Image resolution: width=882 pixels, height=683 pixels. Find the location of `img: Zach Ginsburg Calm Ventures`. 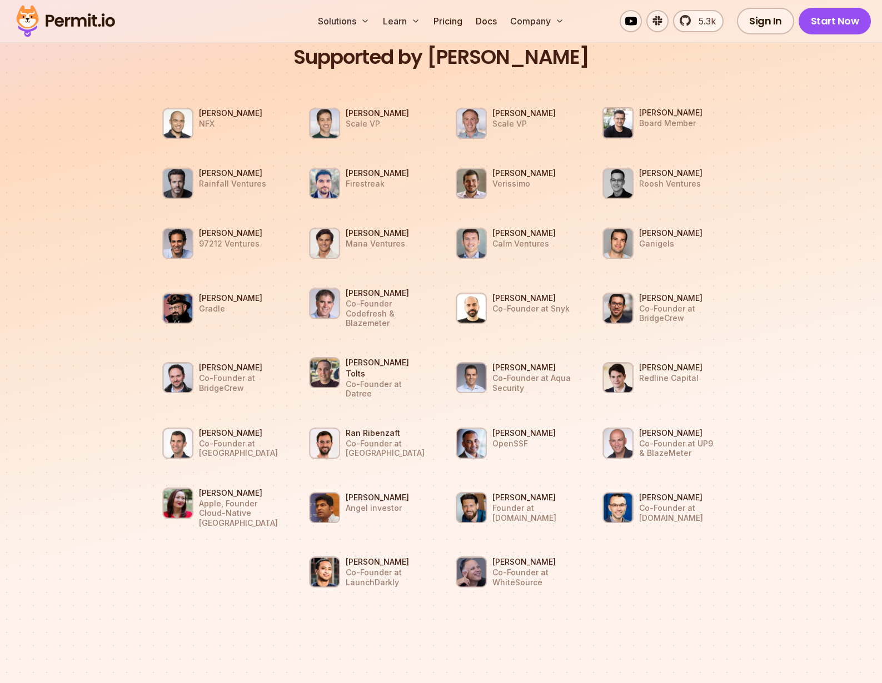

img: Zach Ginsburg Calm Ventures is located at coordinates (471, 243).